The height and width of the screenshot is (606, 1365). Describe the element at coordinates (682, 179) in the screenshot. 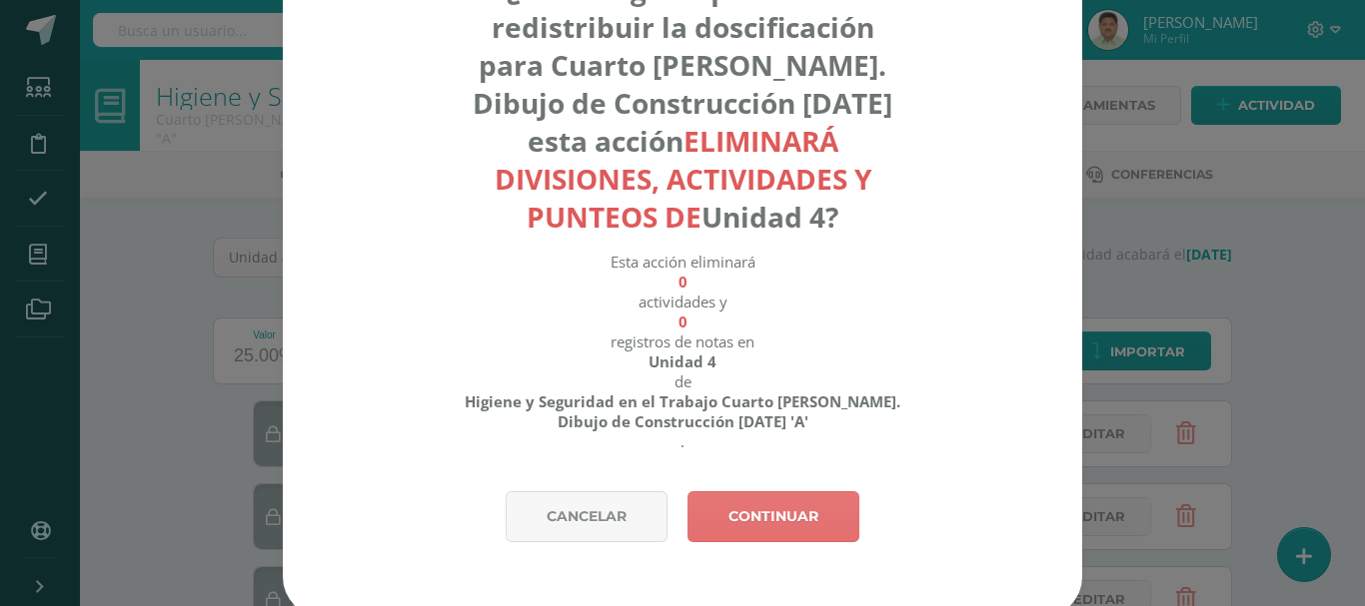

I see `strong: eliminará divisiones, actividades y punteos de` at that location.